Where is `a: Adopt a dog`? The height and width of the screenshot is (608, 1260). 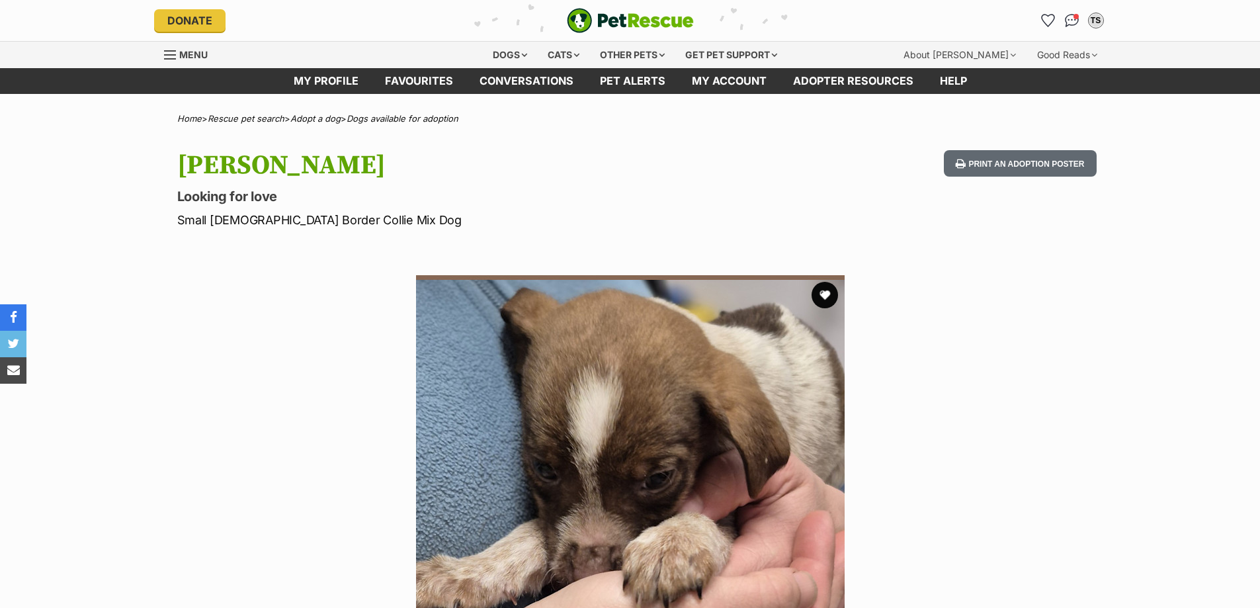
a: Adopt a dog is located at coordinates (316, 118).